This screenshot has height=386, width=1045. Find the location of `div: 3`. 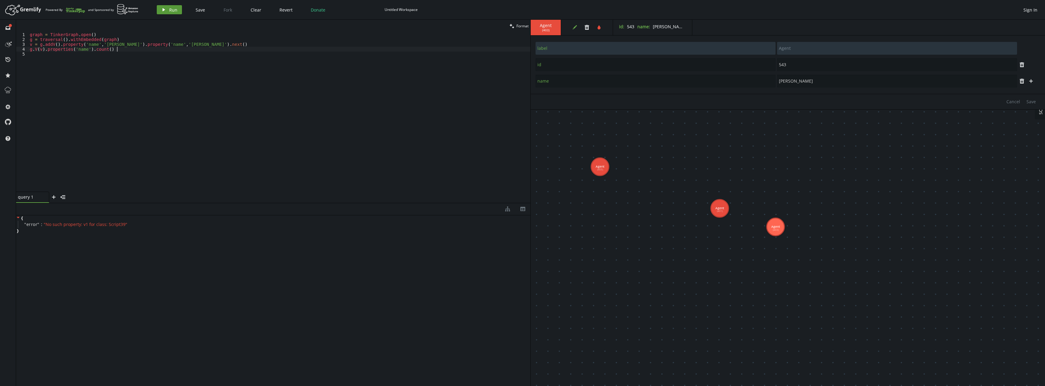

div: 3 is located at coordinates (22, 44).